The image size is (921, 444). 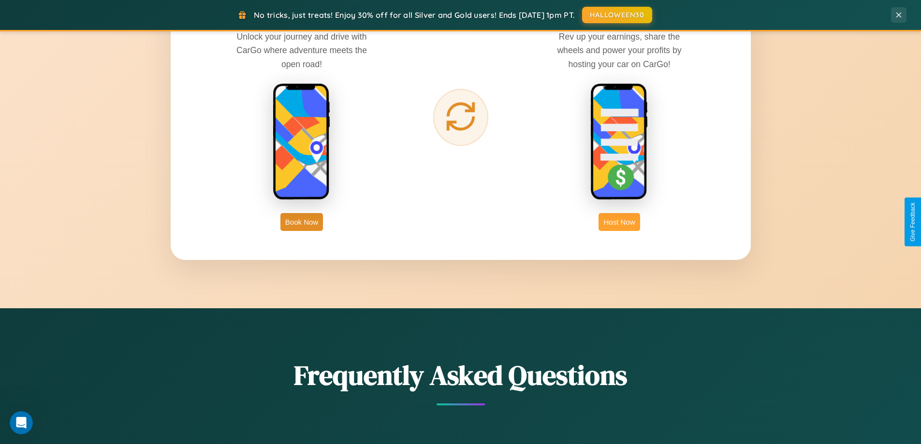 I want to click on p: Unlock your journey and drive with CarGo where adventure meets the open road!, so click(x=302, y=50).